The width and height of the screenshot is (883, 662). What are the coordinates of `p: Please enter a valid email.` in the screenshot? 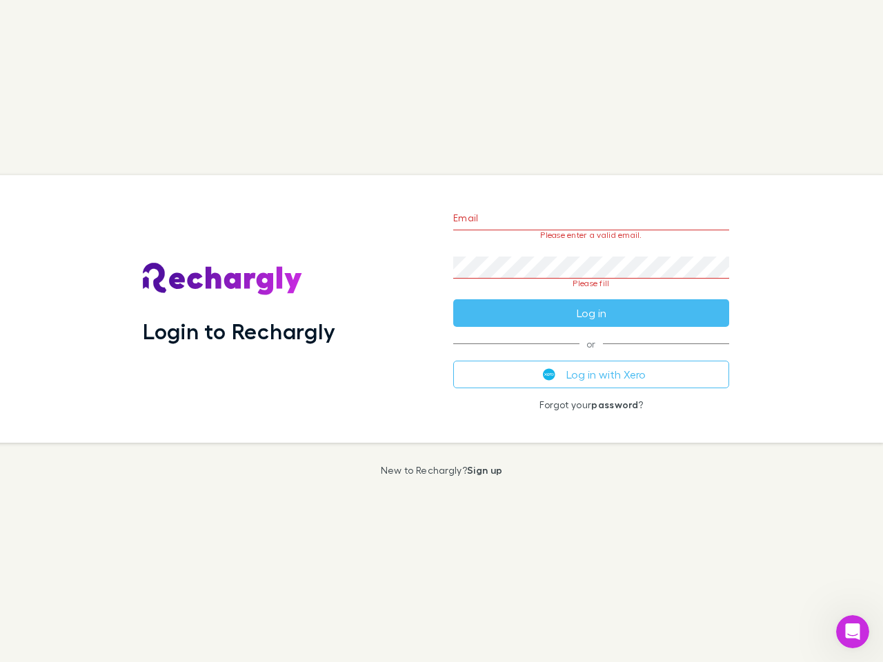 It's located at (591, 235).